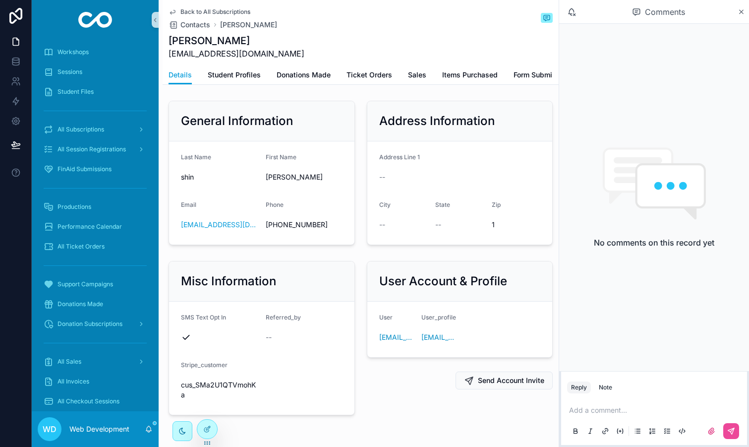  Describe the element at coordinates (516, 225) in the screenshot. I see `span: 1` at that location.